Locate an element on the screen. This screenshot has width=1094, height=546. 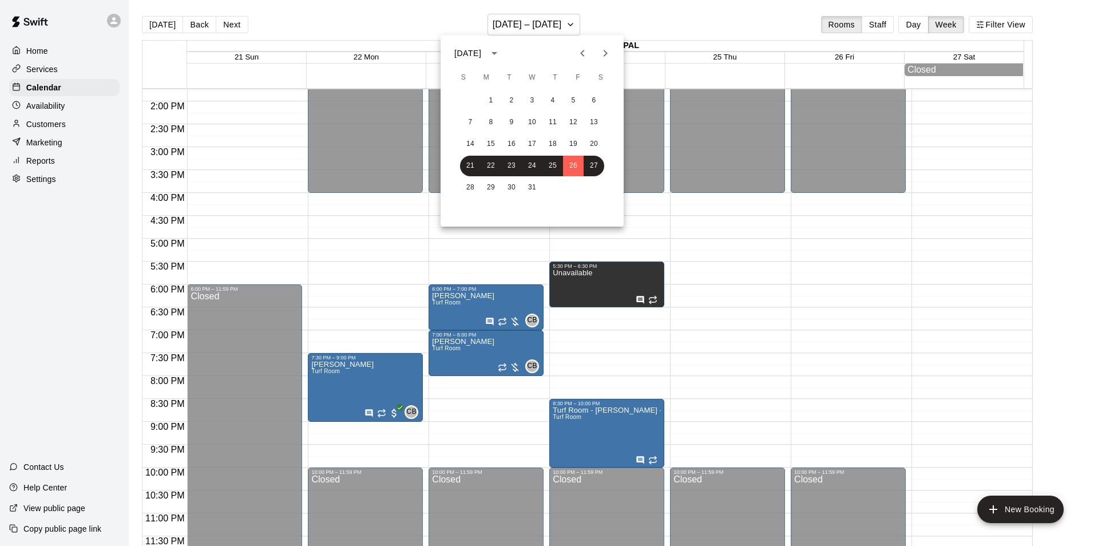
button: 9 is located at coordinates (511, 122).